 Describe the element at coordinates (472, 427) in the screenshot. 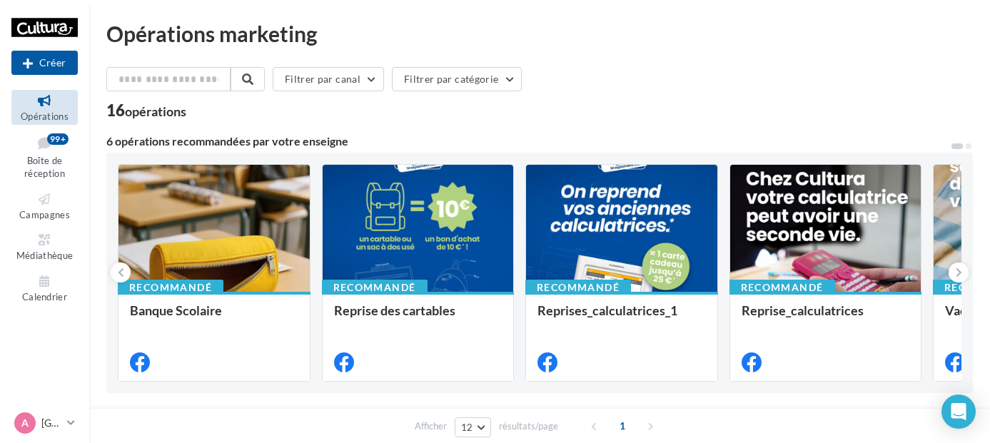

I see `button: 12` at that location.